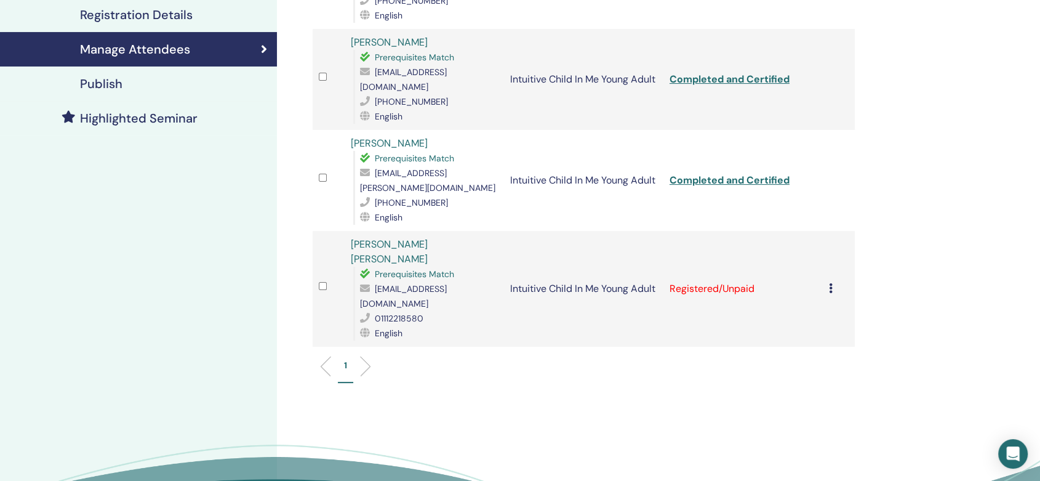  Describe the element at coordinates (345, 365) in the screenshot. I see `p: 1` at that location.